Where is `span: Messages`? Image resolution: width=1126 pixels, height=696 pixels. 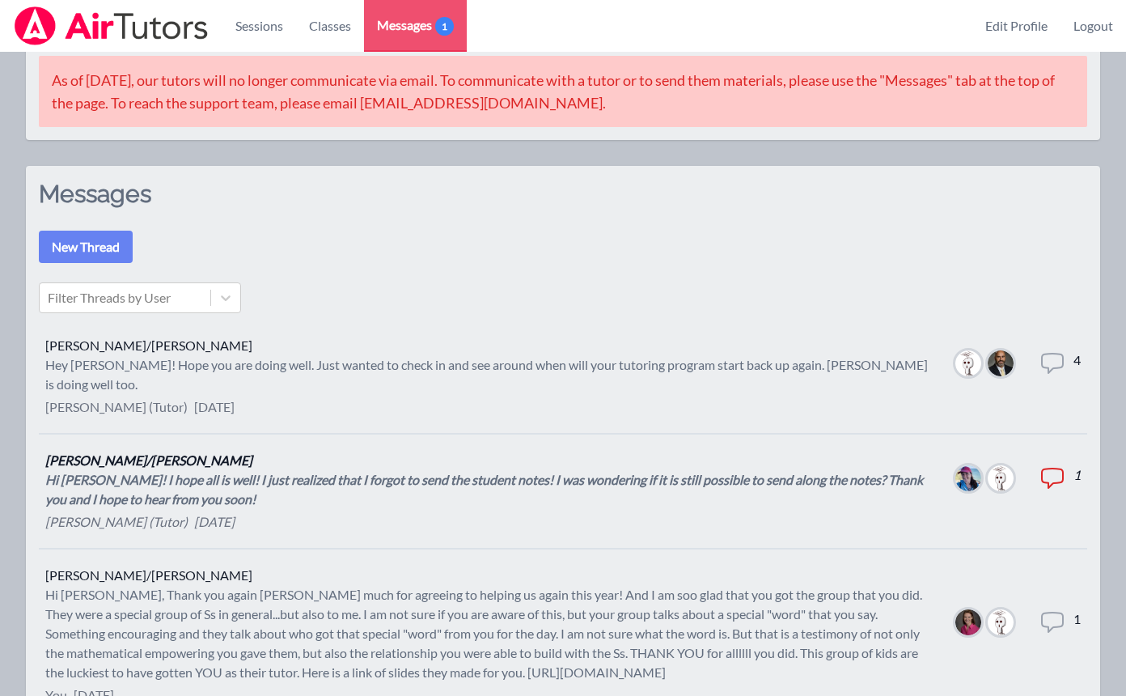
span: Messages is located at coordinates (415, 25).